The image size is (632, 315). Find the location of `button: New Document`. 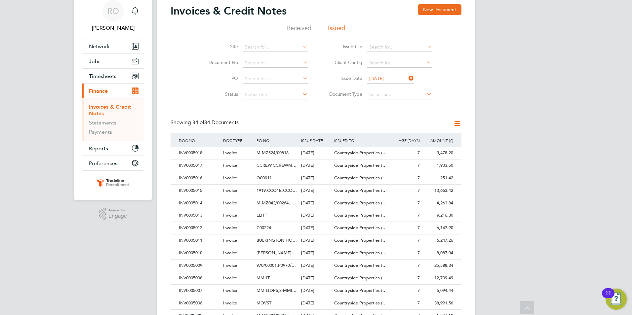

button: New Document is located at coordinates (440, 10).